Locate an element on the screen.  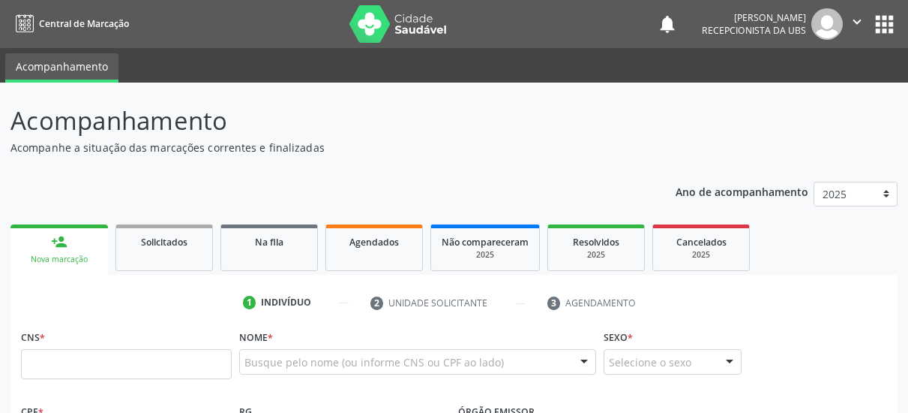
div: 1 is located at coordinates (250, 302).